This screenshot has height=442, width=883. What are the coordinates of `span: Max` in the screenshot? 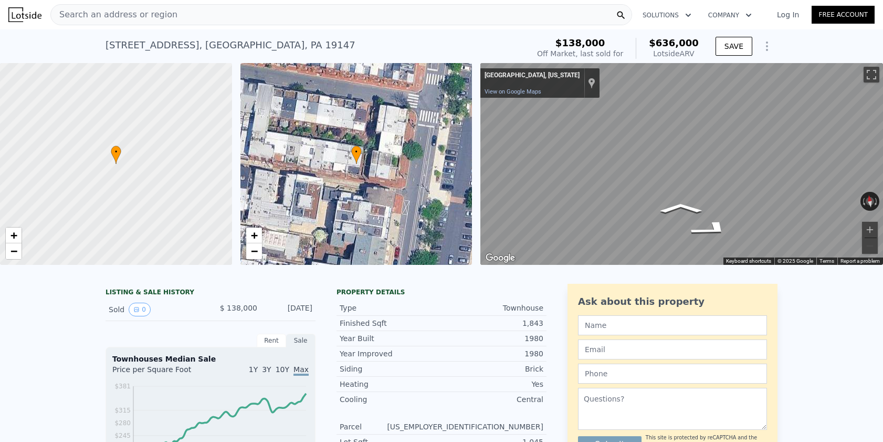 It's located at (301, 370).